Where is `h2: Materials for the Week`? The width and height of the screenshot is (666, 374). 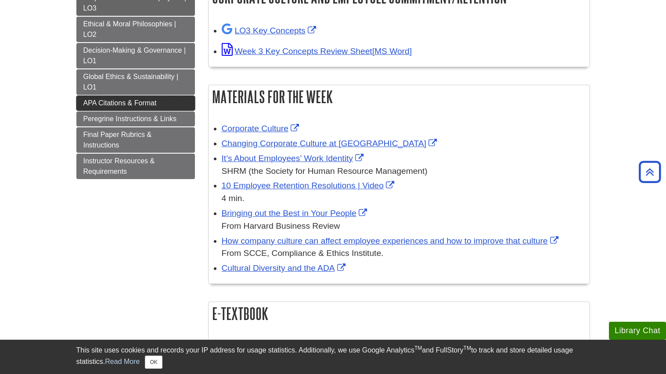 h2: Materials for the Week is located at coordinates (399, 97).